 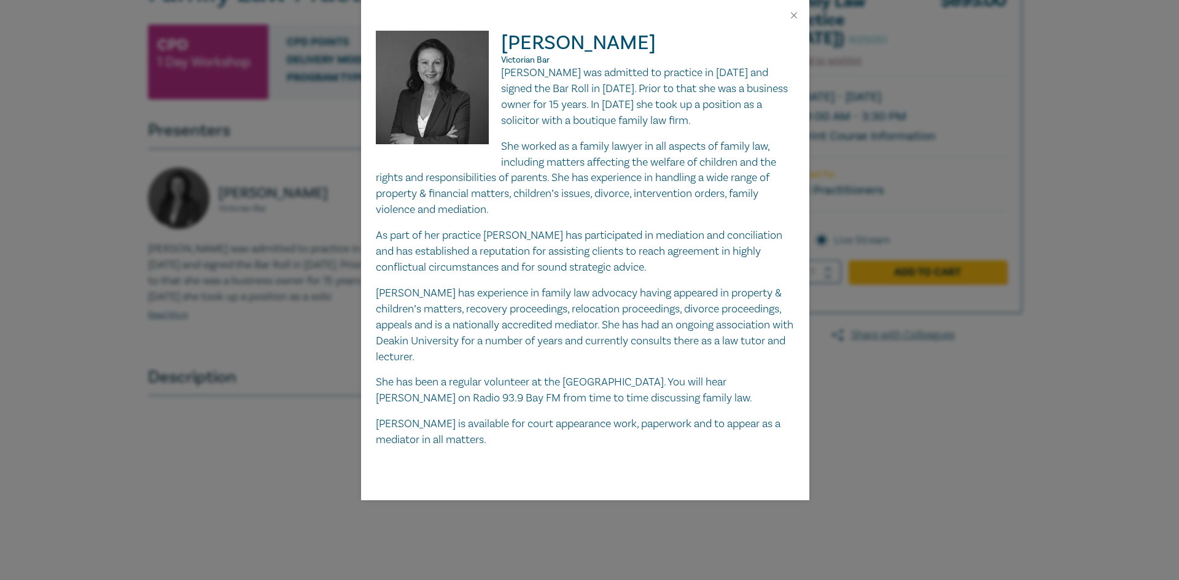 What do you see at coordinates (585, 179) in the screenshot?
I see `p: She worked as a family lawyer in all aspects of family law, including matters affecting the welfa...` at bounding box center [585, 179].